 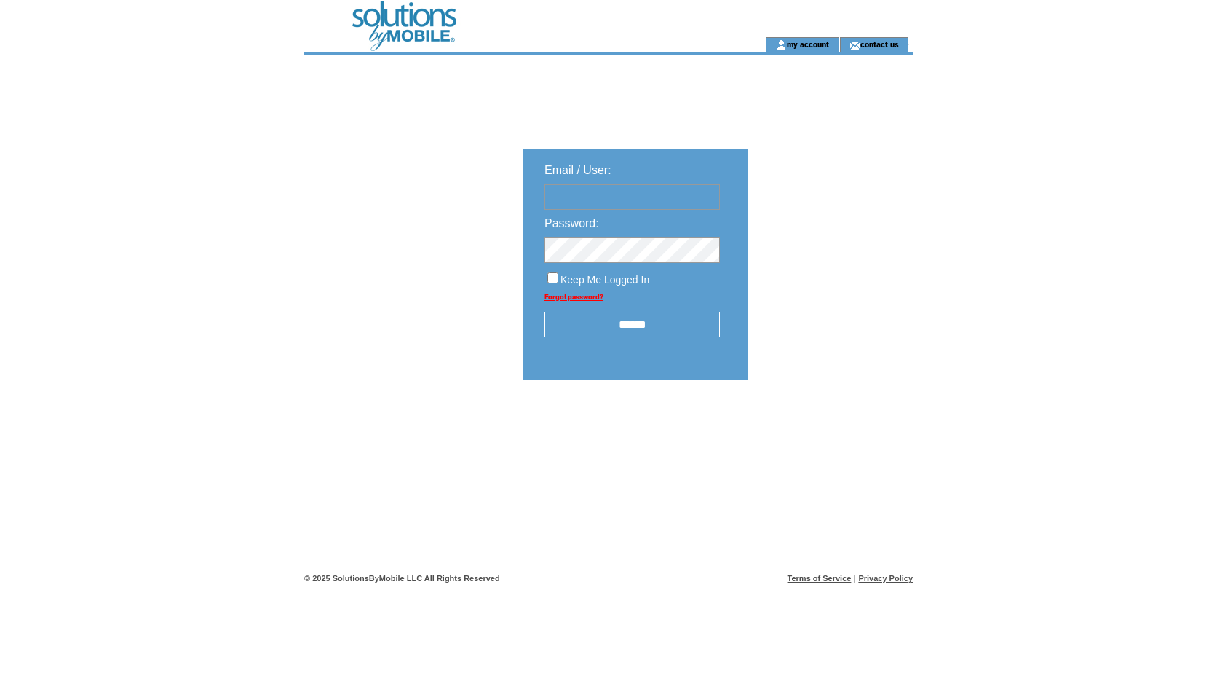 What do you see at coordinates (781, 45) in the screenshot?
I see `img: account_icon.gif;jsessionid=0BE30B900EA334FD1985A95983A42AF0` at bounding box center [781, 45].